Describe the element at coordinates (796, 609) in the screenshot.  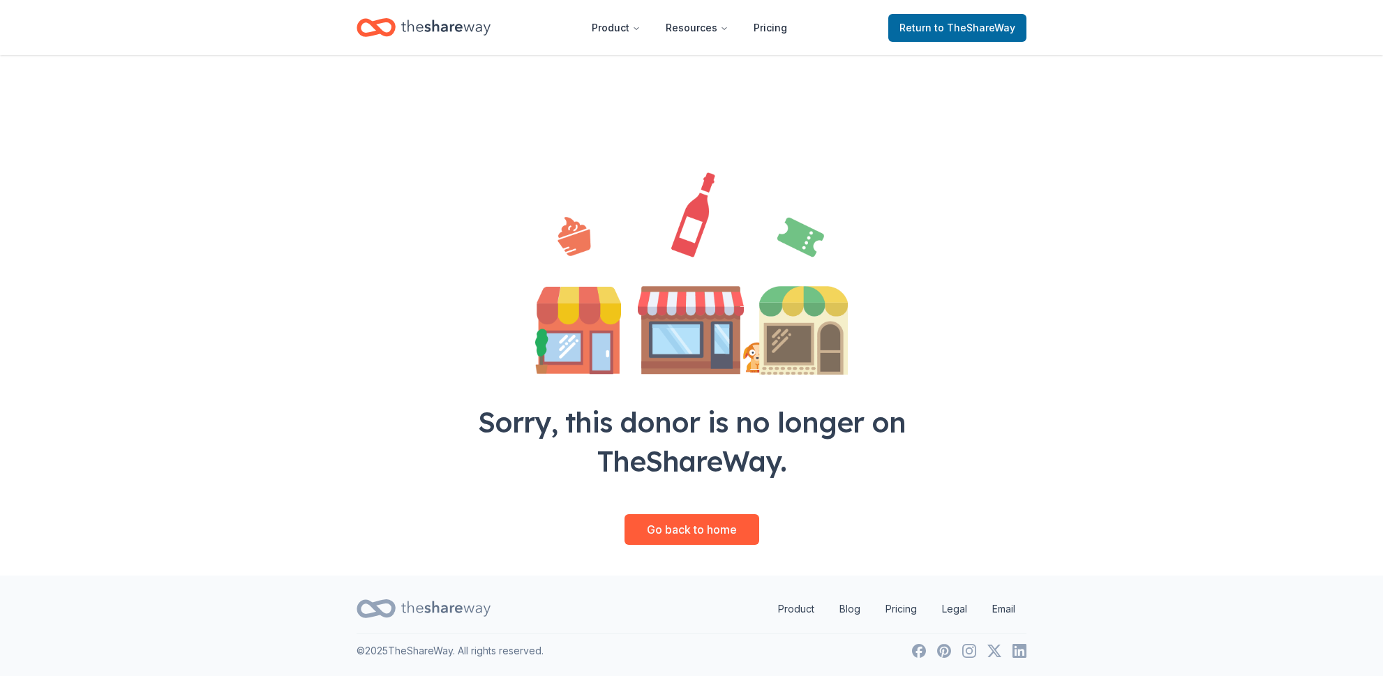
I see `a: Product` at that location.